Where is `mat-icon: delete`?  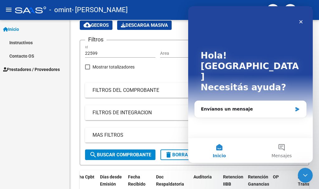 mat-icon: delete is located at coordinates (168, 155).